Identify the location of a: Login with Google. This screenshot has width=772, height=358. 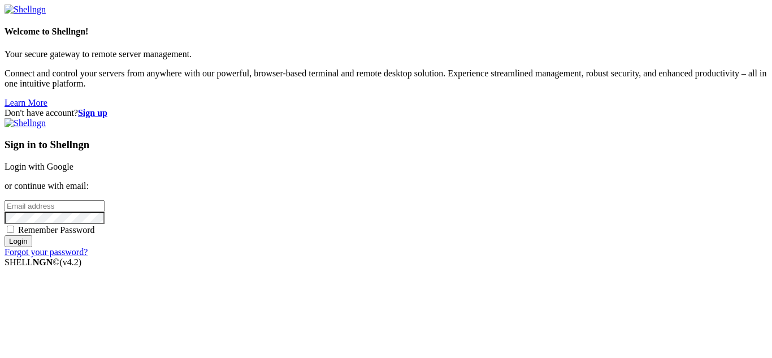
(39, 166).